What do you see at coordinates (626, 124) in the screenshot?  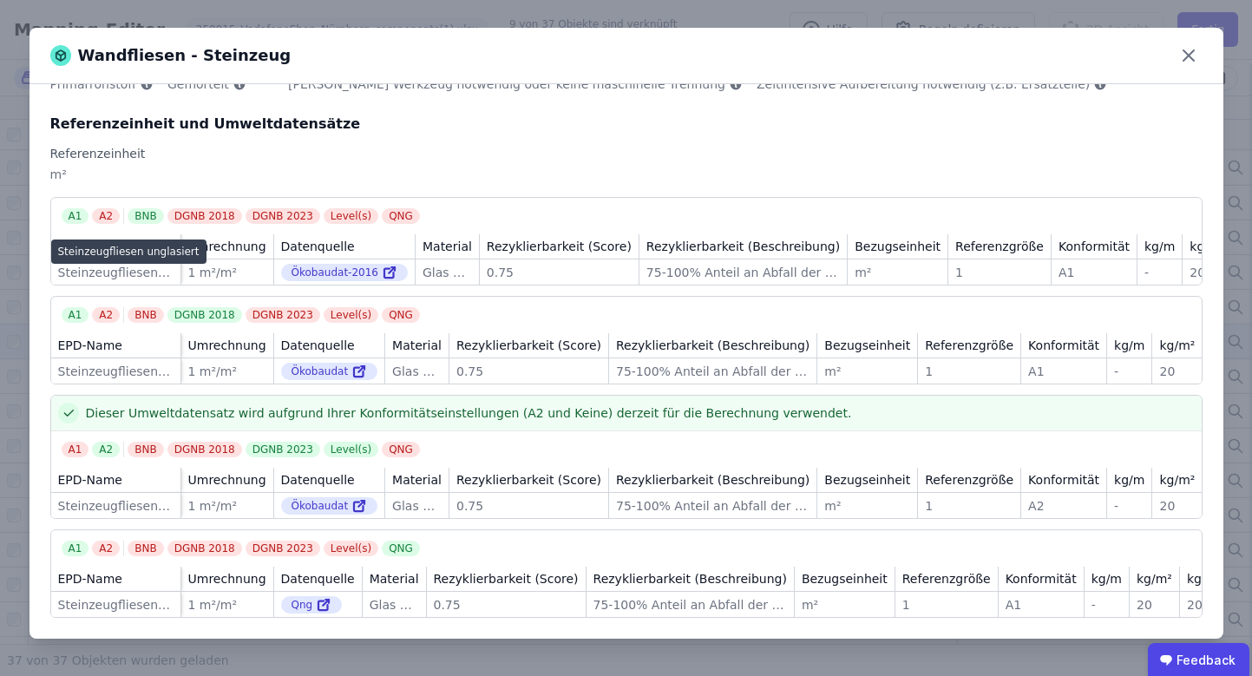 I see `div: Referenzeinheit und Umweltdatensätze` at bounding box center [626, 124].